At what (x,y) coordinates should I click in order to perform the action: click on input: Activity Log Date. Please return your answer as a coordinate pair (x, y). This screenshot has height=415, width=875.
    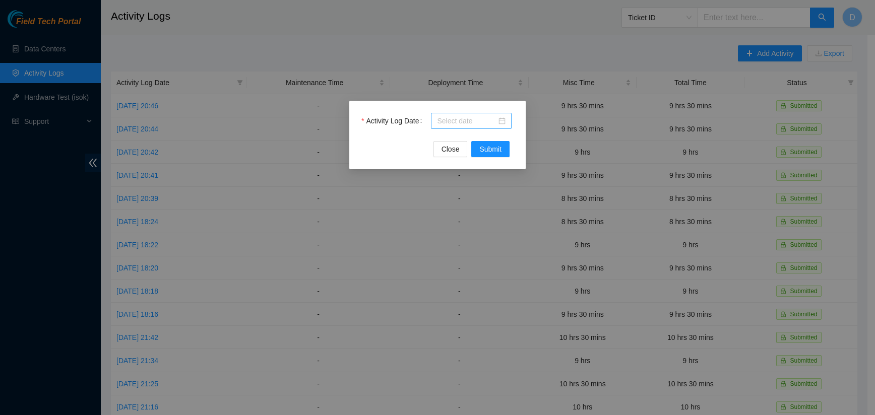
    Looking at the image, I should click on (467, 121).